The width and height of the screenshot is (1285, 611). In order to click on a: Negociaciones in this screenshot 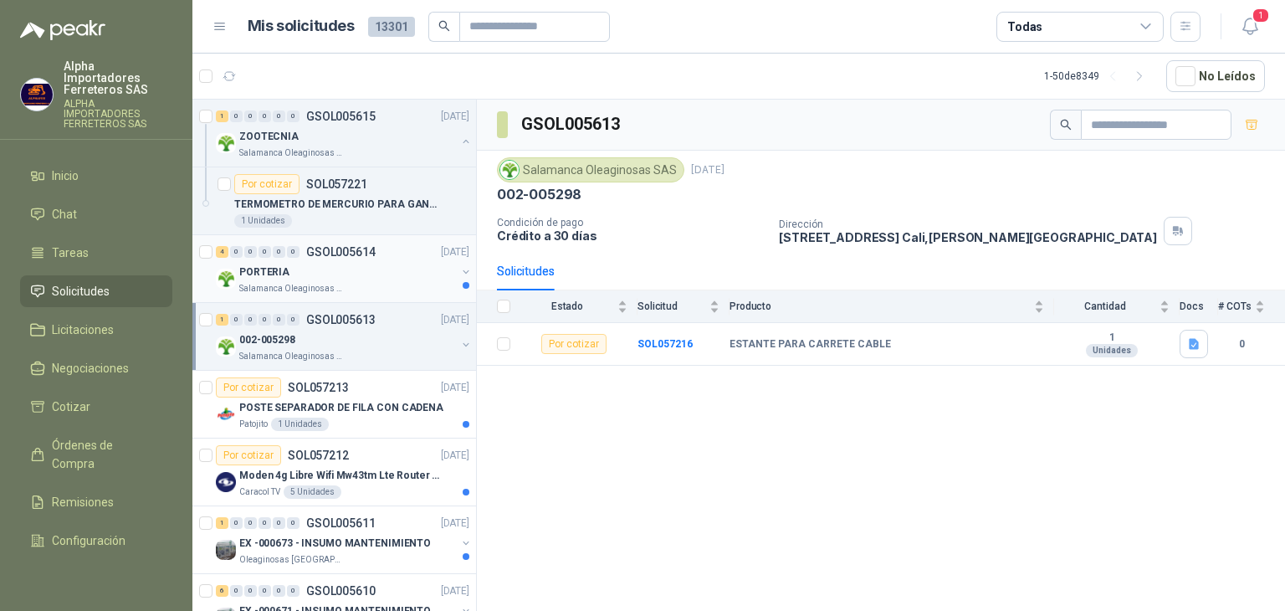, I will do `click(96, 368)`.